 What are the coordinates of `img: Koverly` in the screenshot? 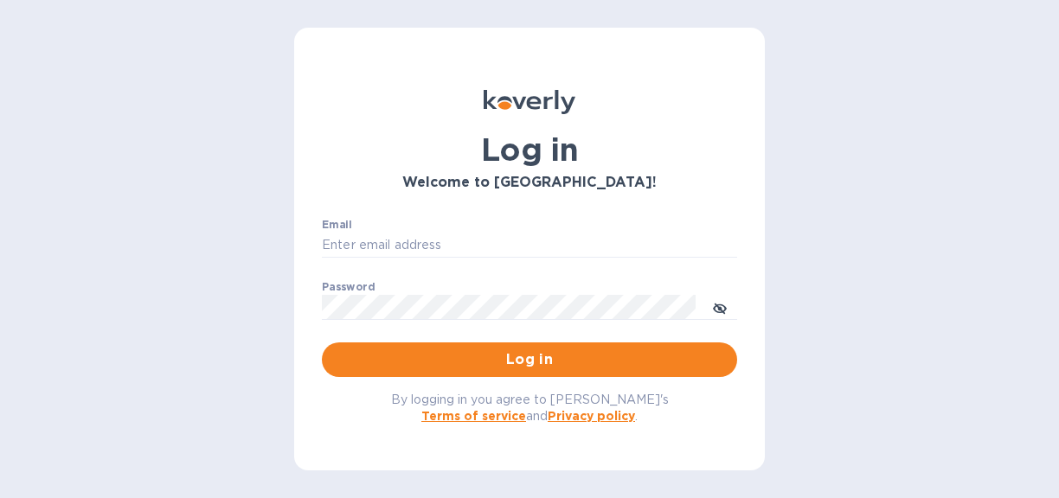 It's located at (529, 102).